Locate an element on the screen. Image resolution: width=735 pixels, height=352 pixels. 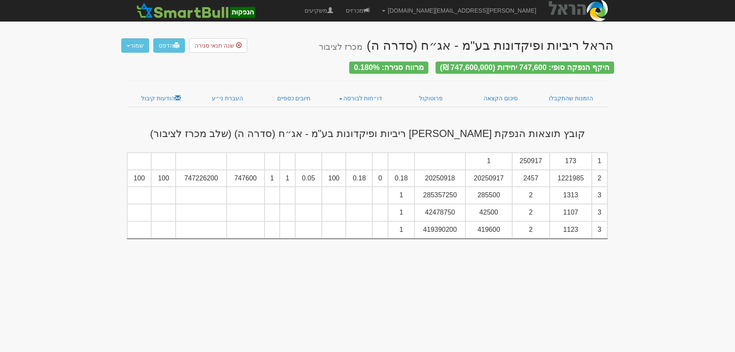
small: מכרז לציבור is located at coordinates (340, 47).